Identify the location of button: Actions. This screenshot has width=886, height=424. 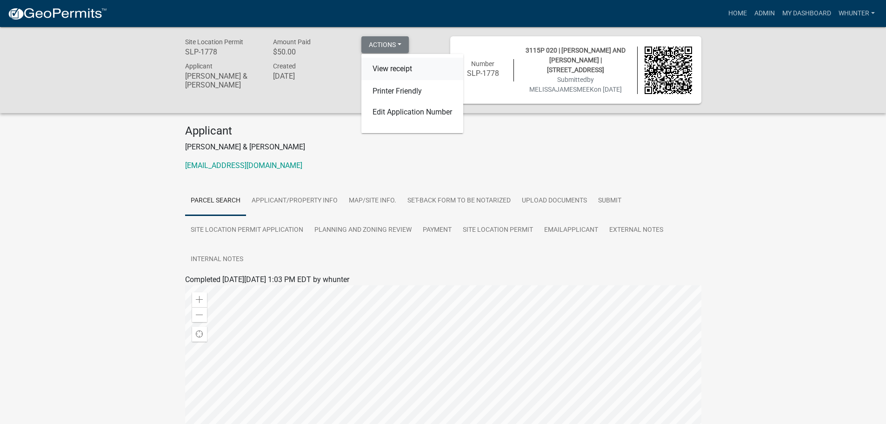
(385, 45).